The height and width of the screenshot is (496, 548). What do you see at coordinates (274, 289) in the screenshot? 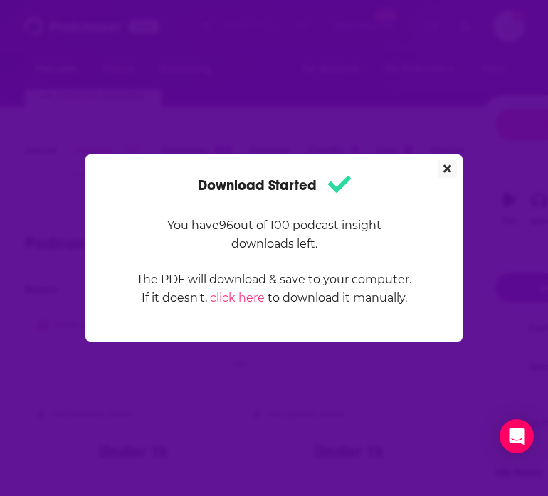
I see `p: The PDF will download & save to your computer. If it doesn't, to download it manually.` at bounding box center [274, 289].